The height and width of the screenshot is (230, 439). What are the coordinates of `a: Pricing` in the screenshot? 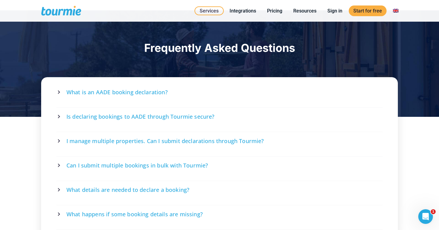 It's located at (275, 11).